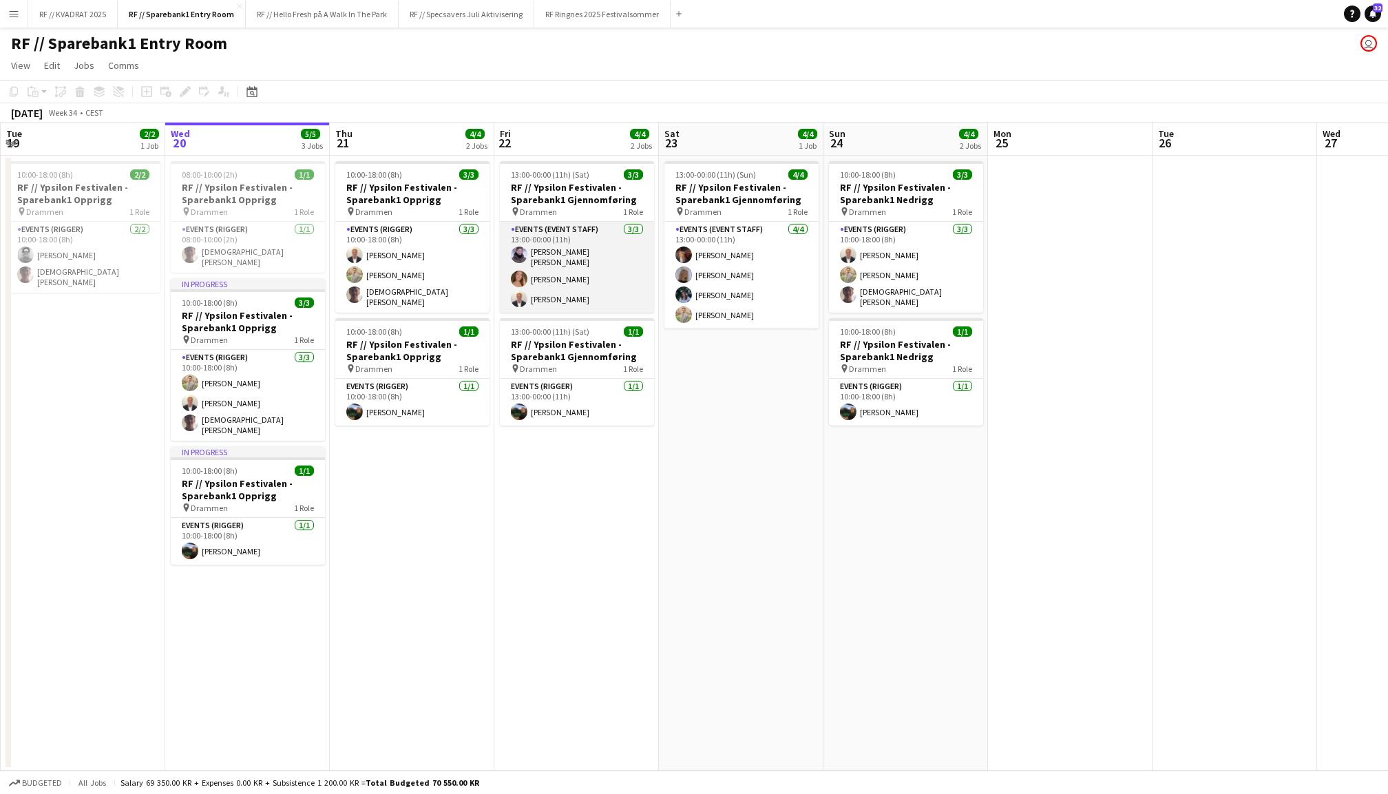 The width and height of the screenshot is (1388, 794). I want to click on span: 32, so click(1378, 8).